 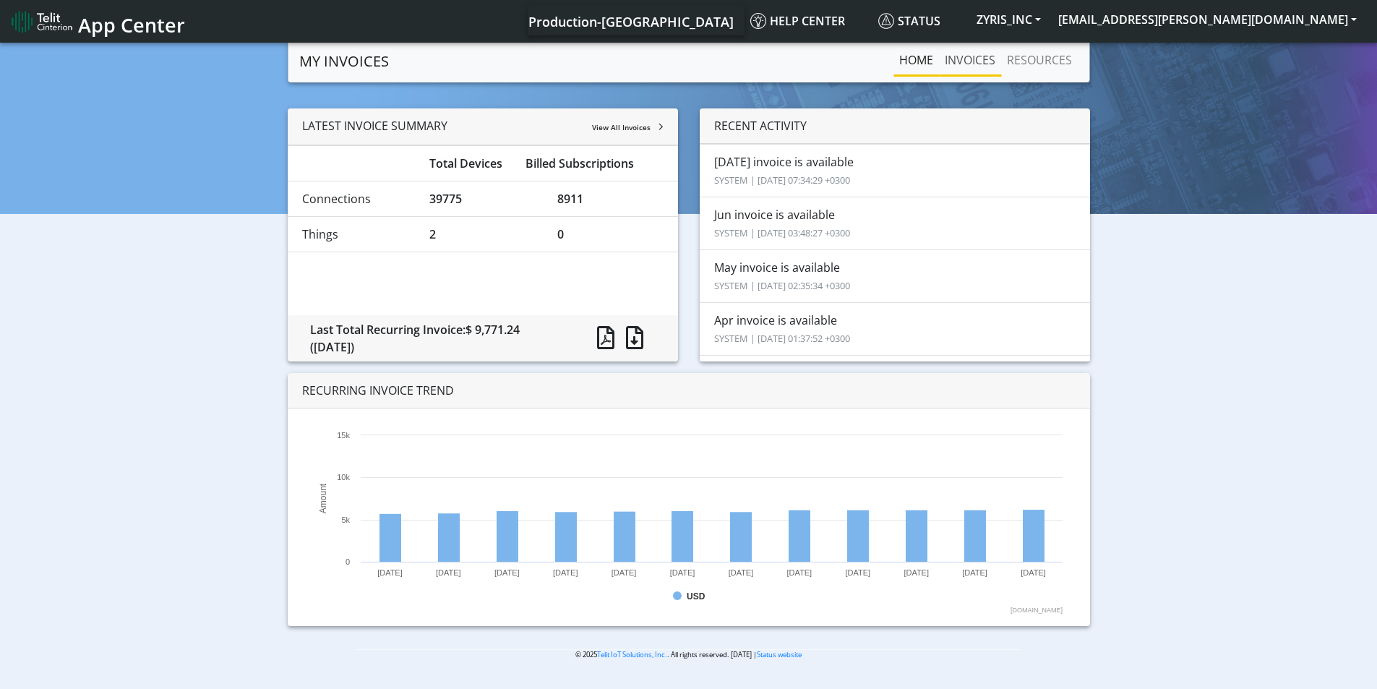 I want to click on li: Apr invoice is available, so click(x=895, y=329).